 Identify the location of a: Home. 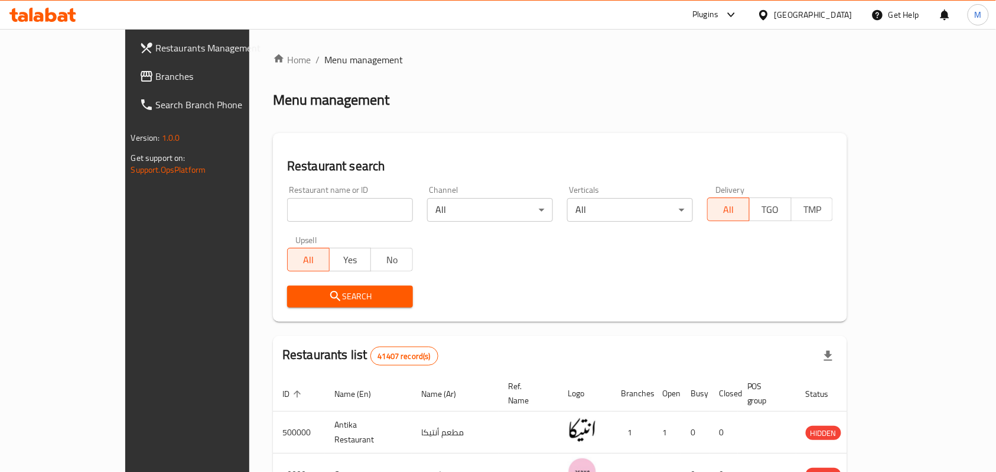
(292, 60).